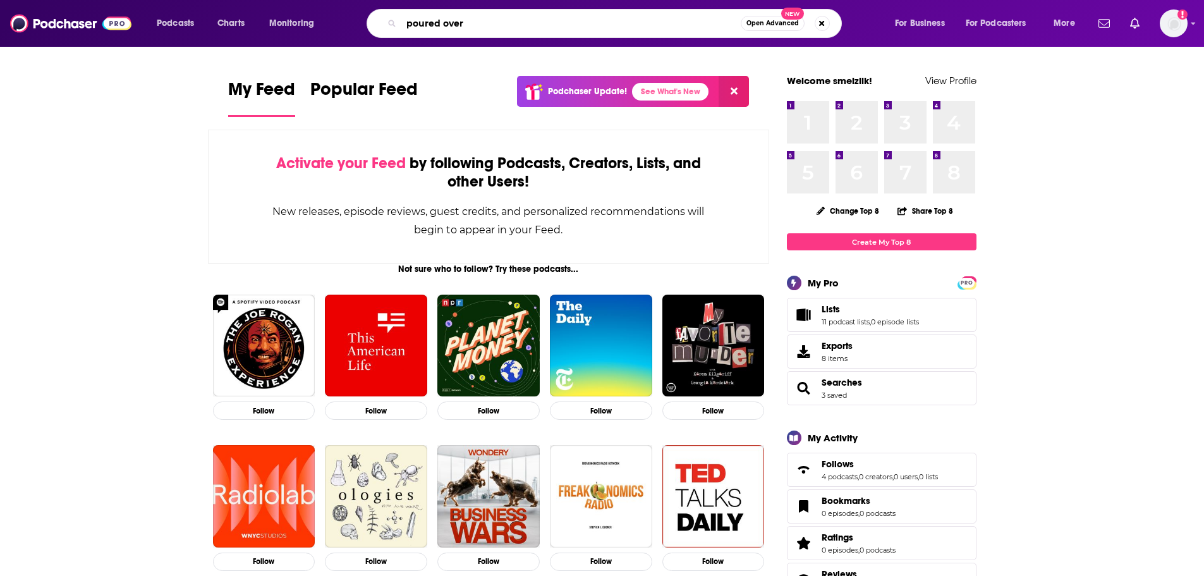 Image resolution: width=1204 pixels, height=576 pixels. Describe the element at coordinates (489, 346) in the screenshot. I see `a: Planet Money` at that location.